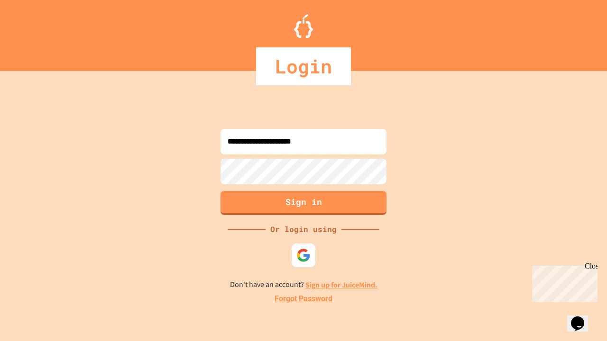 The image size is (607, 341). Describe the element at coordinates (303, 229) in the screenshot. I see `div: Or login using` at that location.